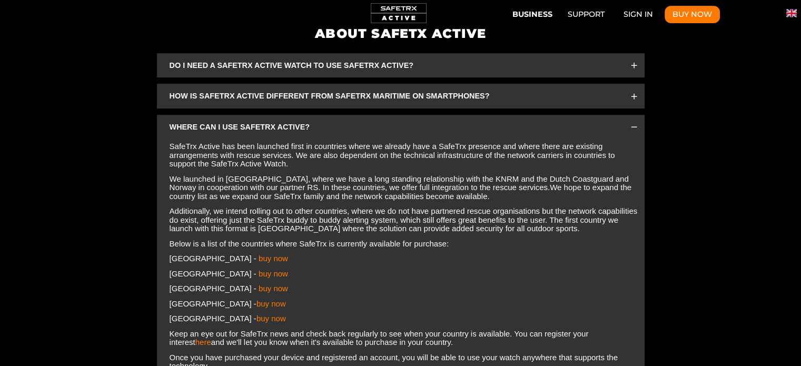  I want to click on small: Keep an eye out for SafeTrx news and check back regularly to see when your country is available. ..., so click(404, 338).